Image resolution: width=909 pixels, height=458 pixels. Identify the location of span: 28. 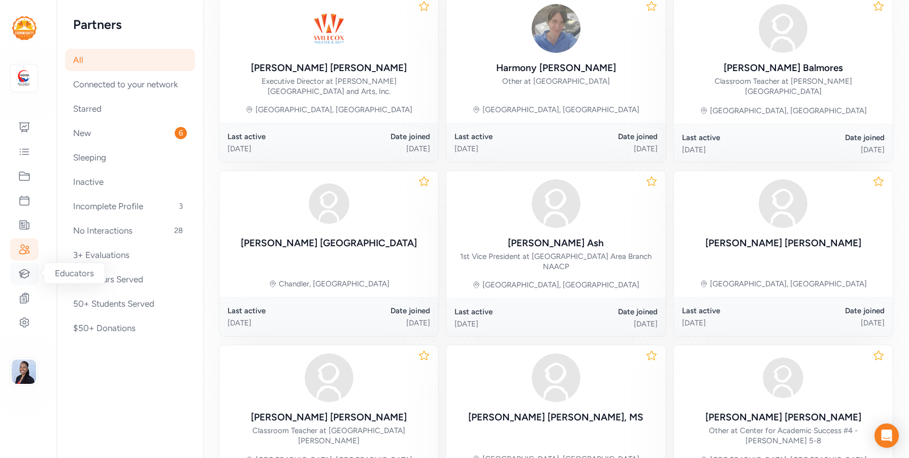
(178, 231).